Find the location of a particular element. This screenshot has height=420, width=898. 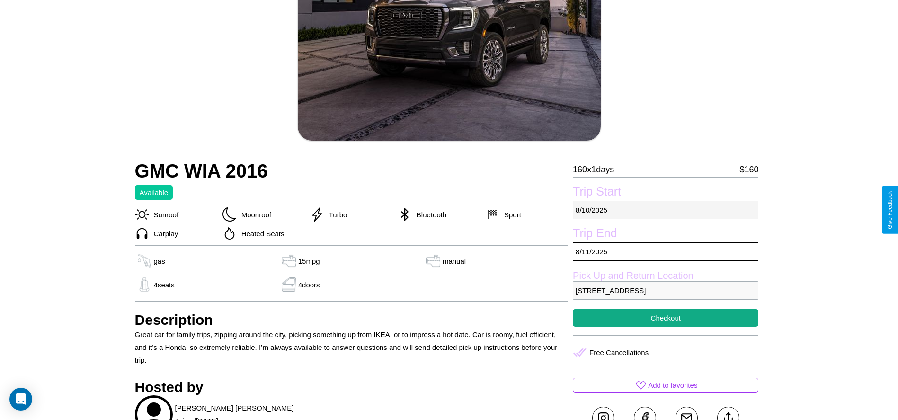

p: manual is located at coordinates (454, 261).